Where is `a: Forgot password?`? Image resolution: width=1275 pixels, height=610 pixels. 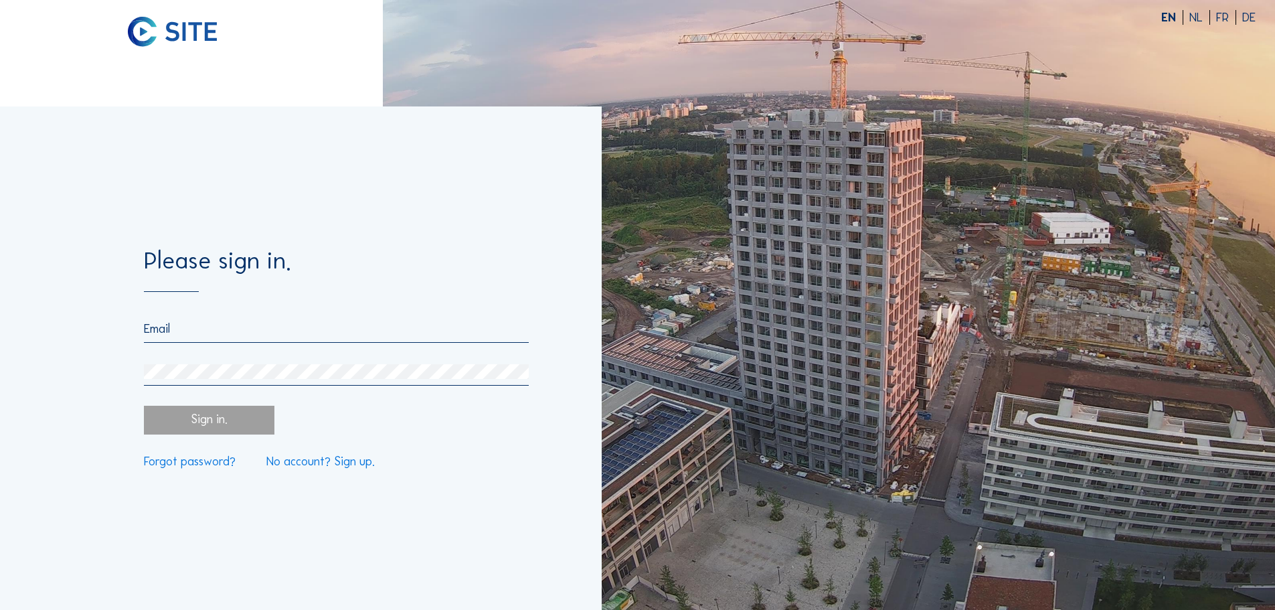
a: Forgot password? is located at coordinates (189, 462).